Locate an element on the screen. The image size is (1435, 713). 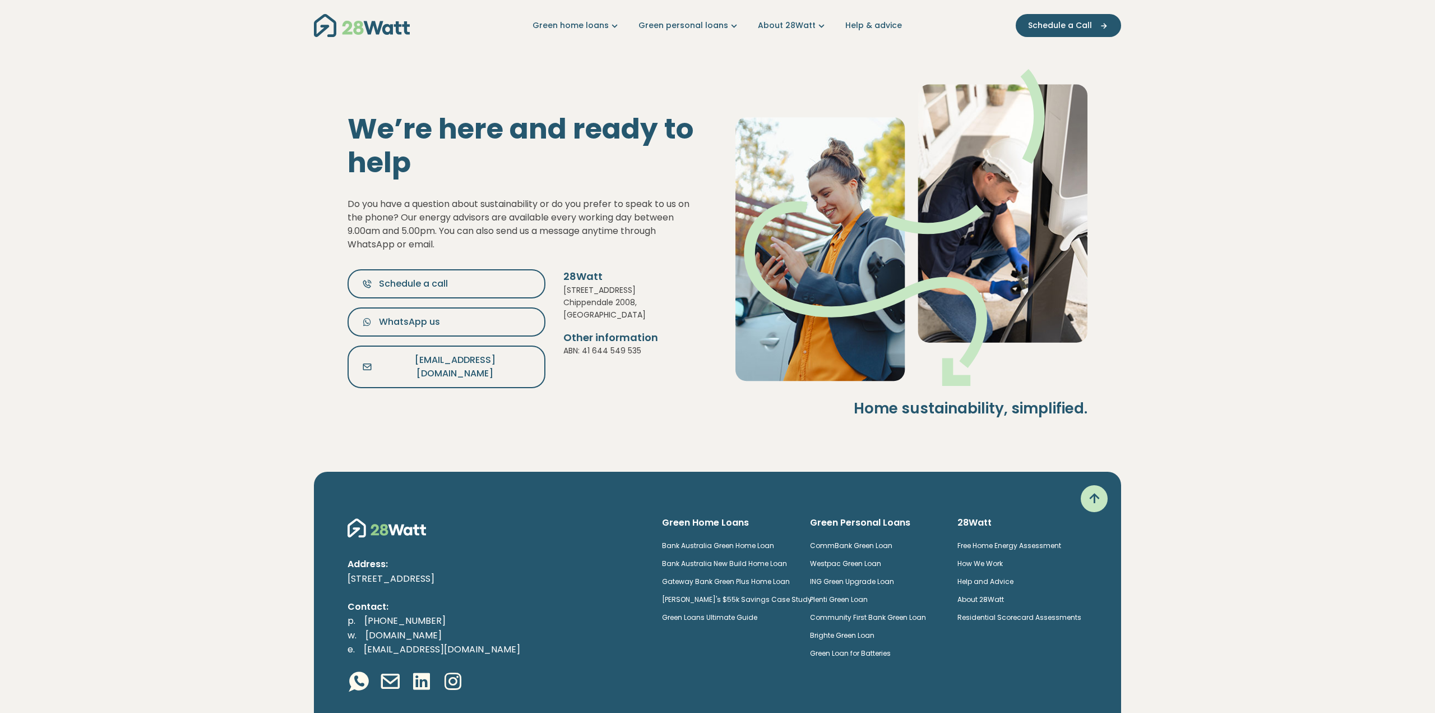
button: Schedule a call is located at coordinates (446, 284).